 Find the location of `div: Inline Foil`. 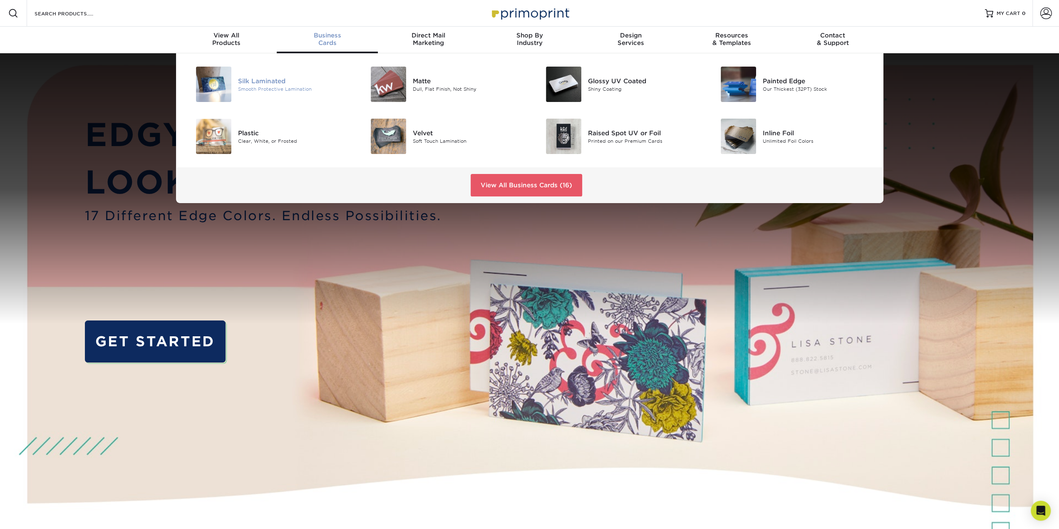

div: Inline Foil is located at coordinates (818, 133).